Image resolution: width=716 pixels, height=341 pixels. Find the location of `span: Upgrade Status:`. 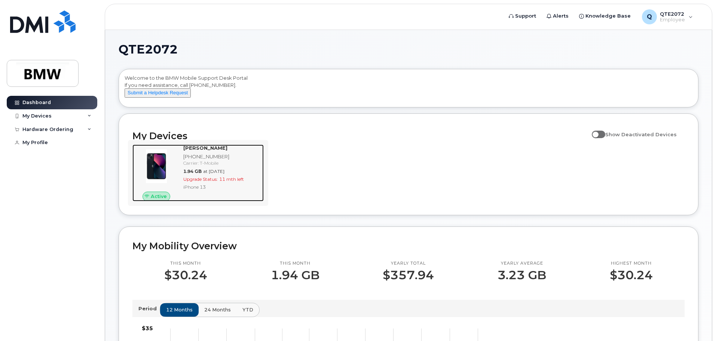

span: Upgrade Status: is located at coordinates (200, 179).